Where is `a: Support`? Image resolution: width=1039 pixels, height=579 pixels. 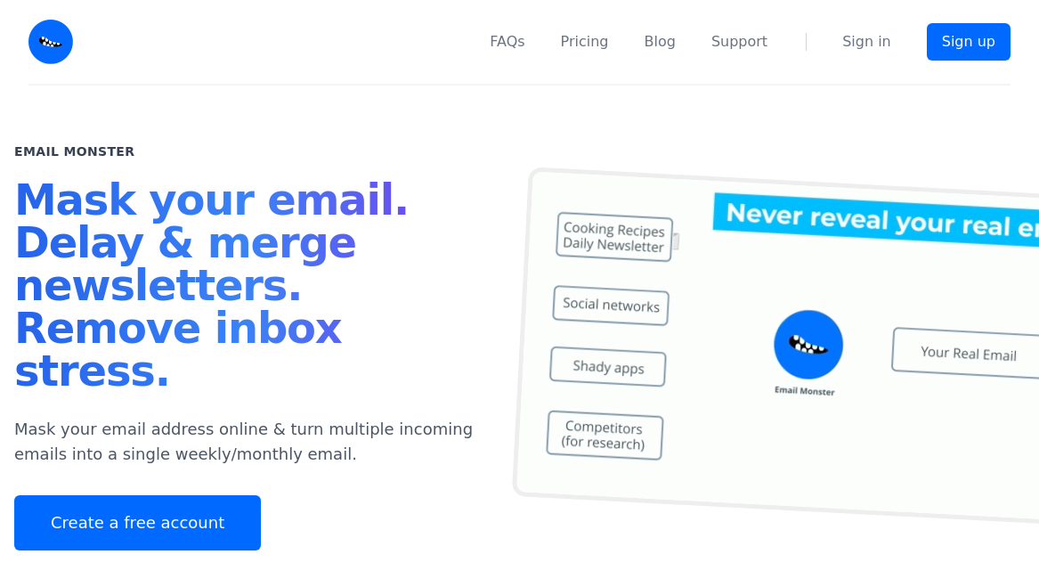 a: Support is located at coordinates (739, 42).